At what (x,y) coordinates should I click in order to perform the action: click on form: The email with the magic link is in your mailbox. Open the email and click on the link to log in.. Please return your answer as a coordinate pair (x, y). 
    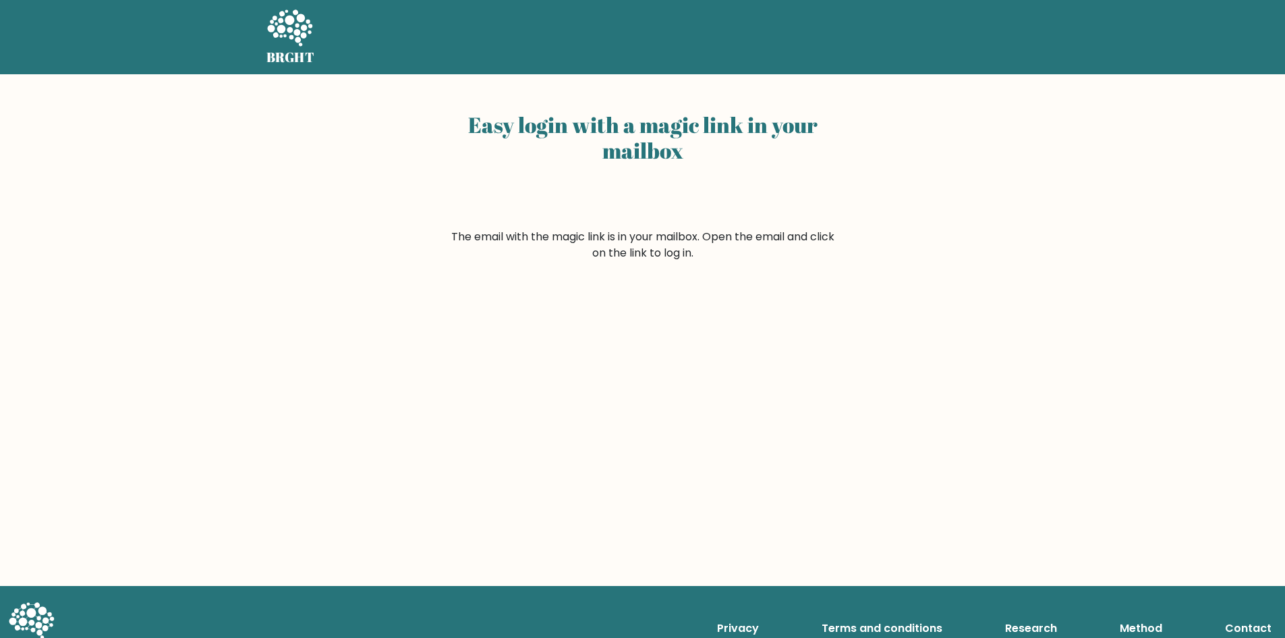
    Looking at the image, I should click on (643, 245).